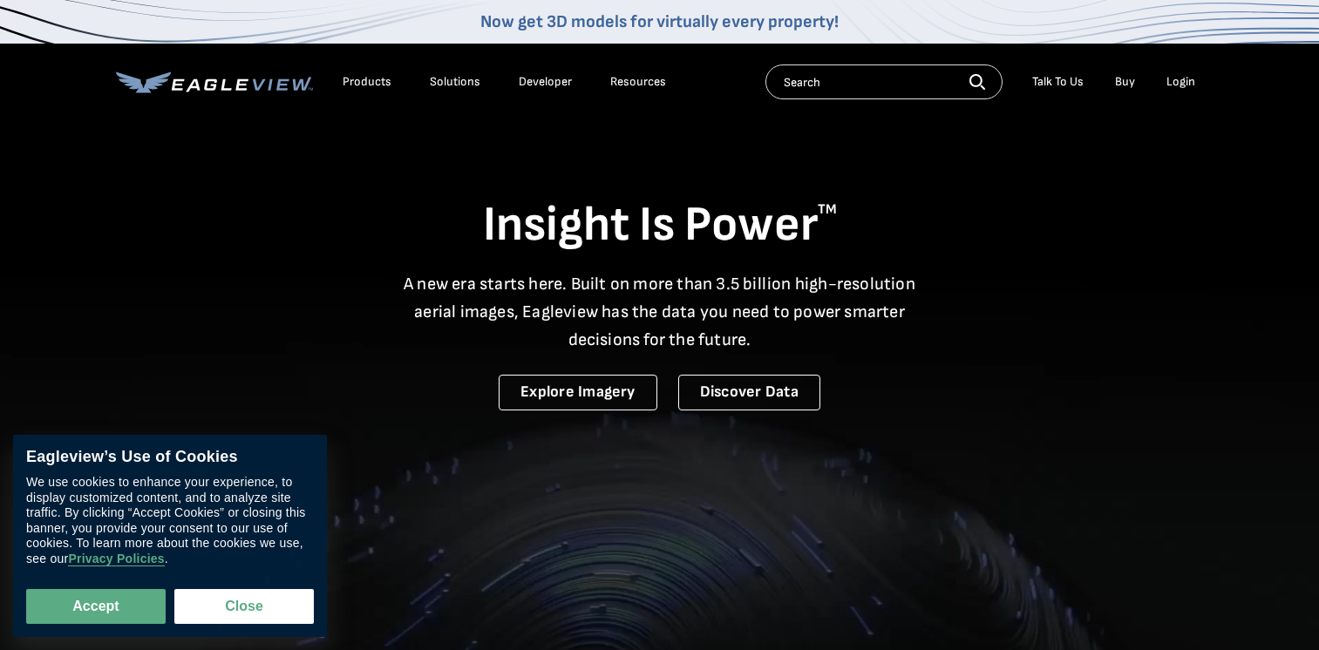 This screenshot has height=650, width=1319. What do you see at coordinates (578, 392) in the screenshot?
I see `a: Explore Imagery` at bounding box center [578, 392].